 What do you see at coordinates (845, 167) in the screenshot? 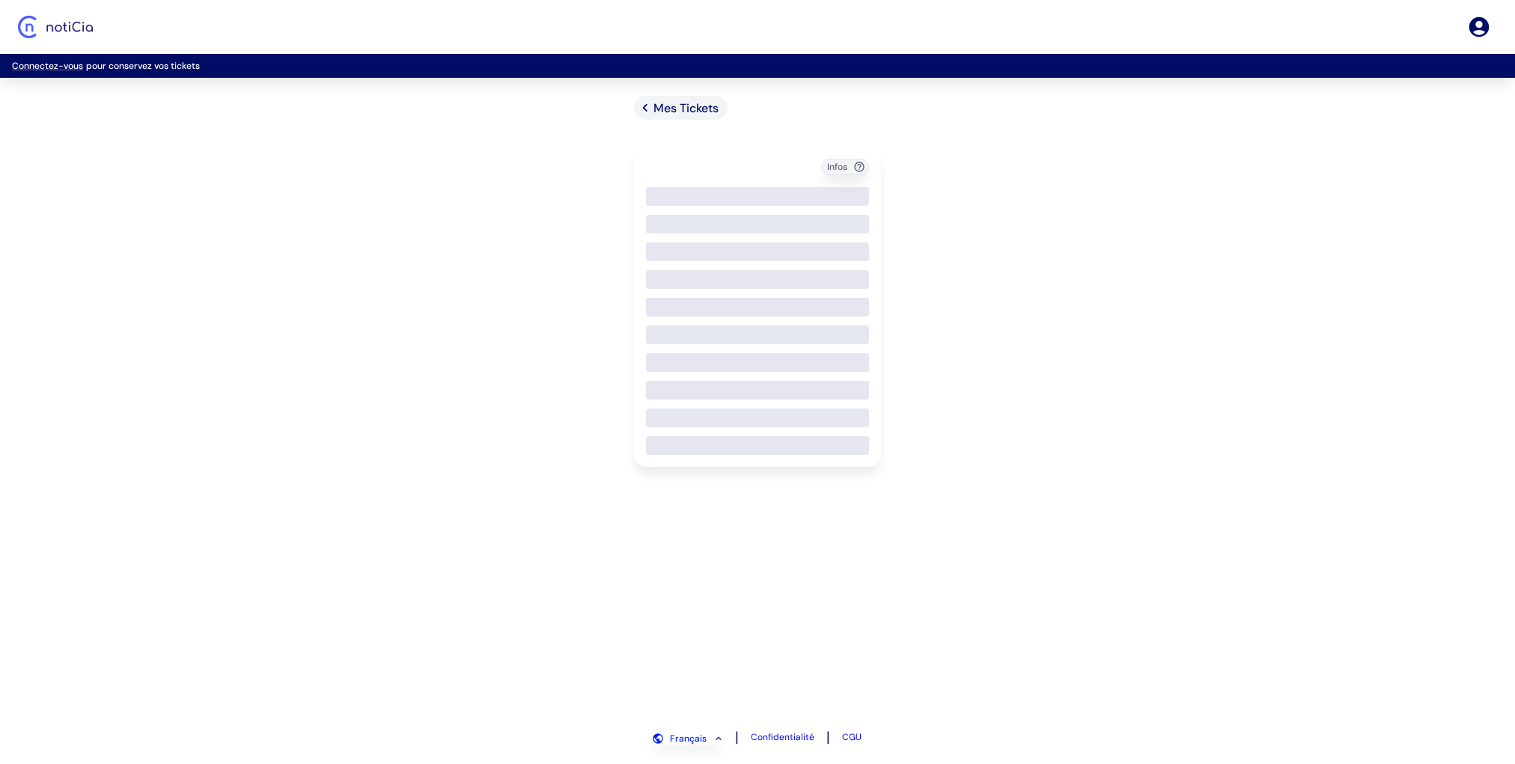
I see `button: Infos` at bounding box center [845, 167].